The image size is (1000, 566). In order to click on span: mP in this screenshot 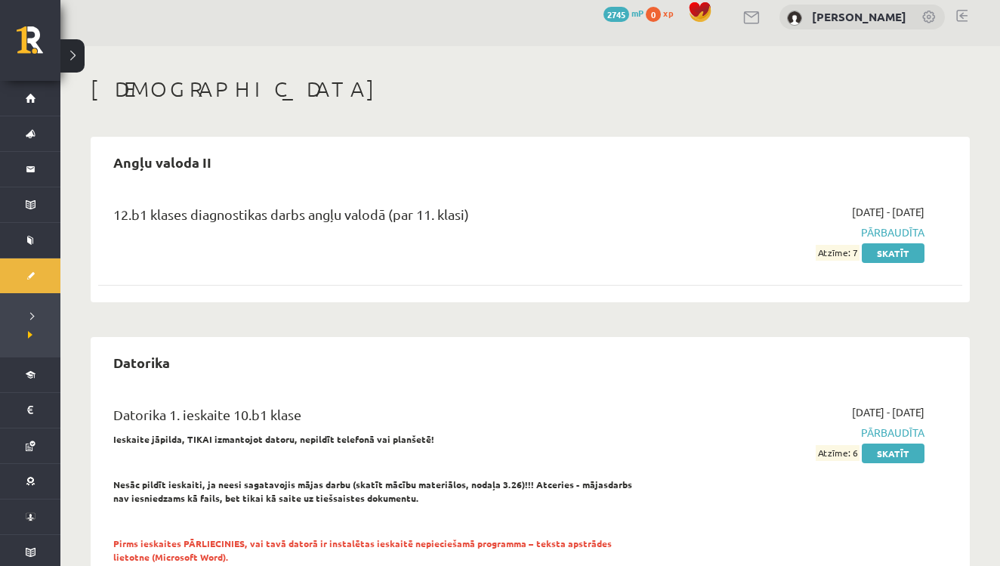, I will do `click(638, 13)`.